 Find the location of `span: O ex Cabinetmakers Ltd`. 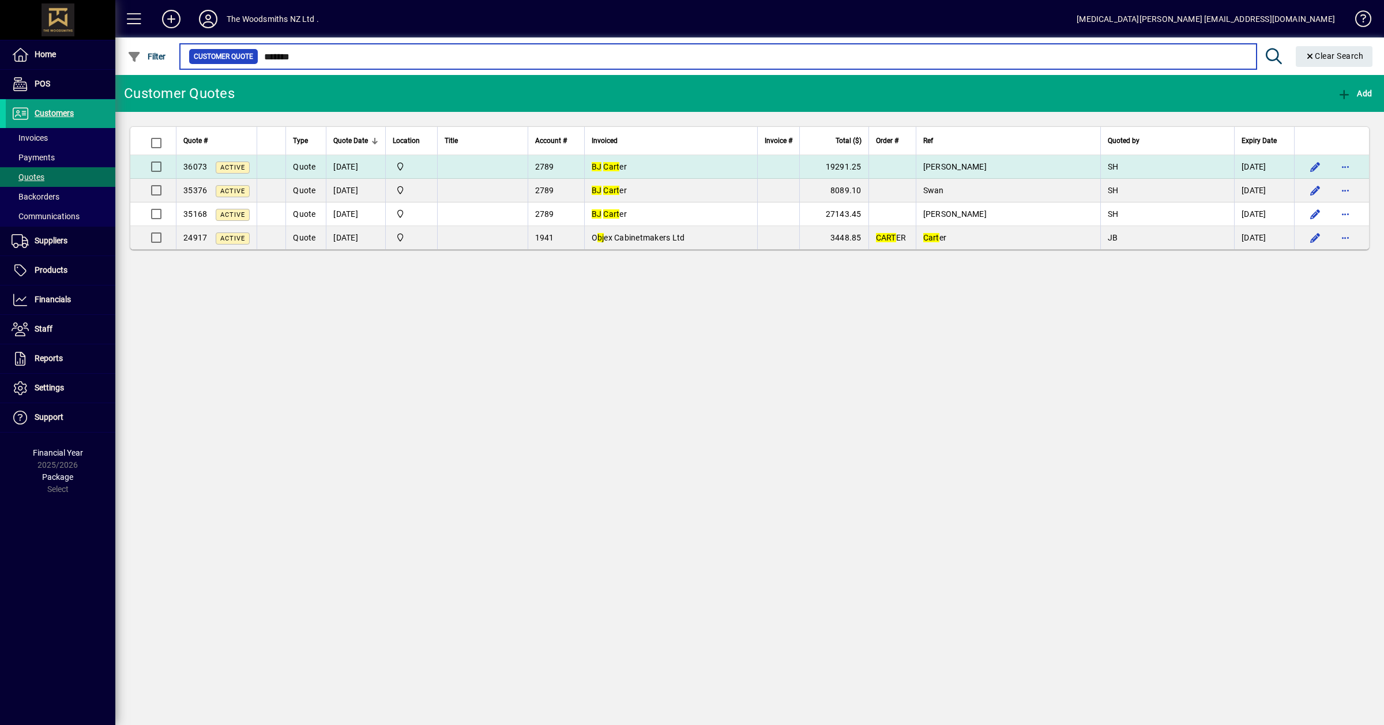

span: O ex Cabinetmakers Ltd is located at coordinates (639, 238).